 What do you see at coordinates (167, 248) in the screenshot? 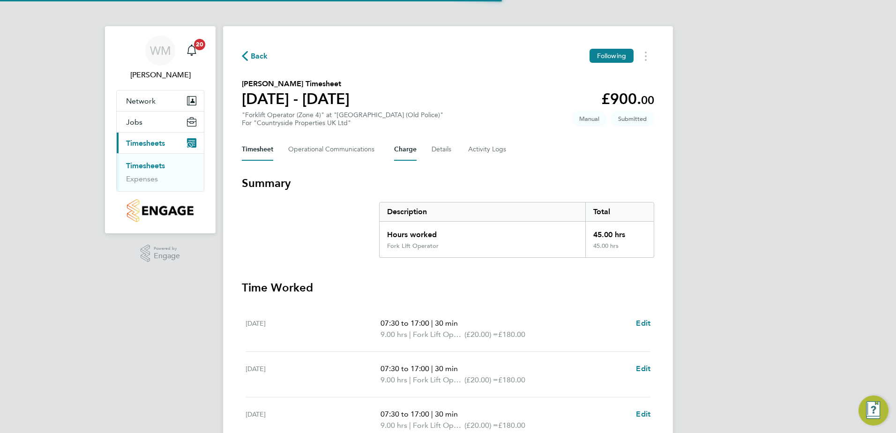
I see `span: Powered by` at bounding box center [167, 248].